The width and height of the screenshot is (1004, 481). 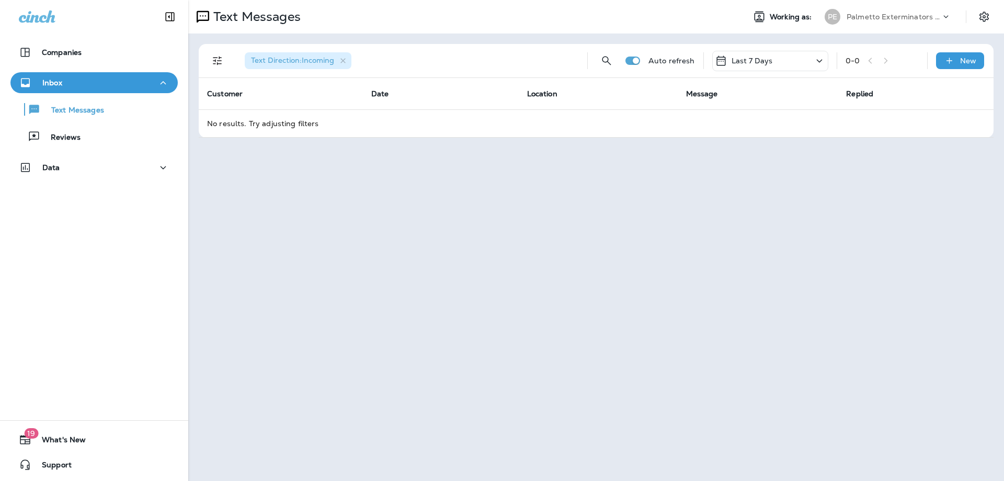 What do you see at coordinates (292, 60) in the screenshot?
I see `span: Text Direction : Incoming` at bounding box center [292, 60].